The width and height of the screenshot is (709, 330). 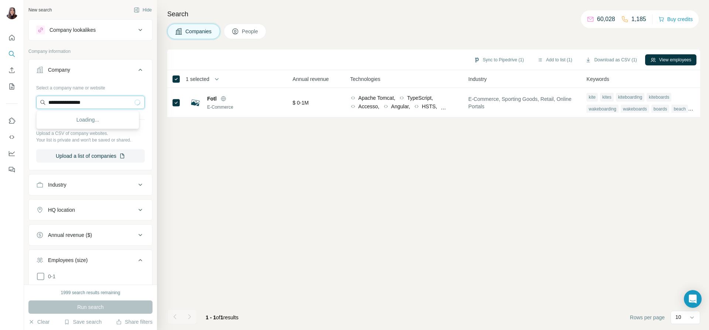 I want to click on div: E-Commerce, so click(x=247, y=107).